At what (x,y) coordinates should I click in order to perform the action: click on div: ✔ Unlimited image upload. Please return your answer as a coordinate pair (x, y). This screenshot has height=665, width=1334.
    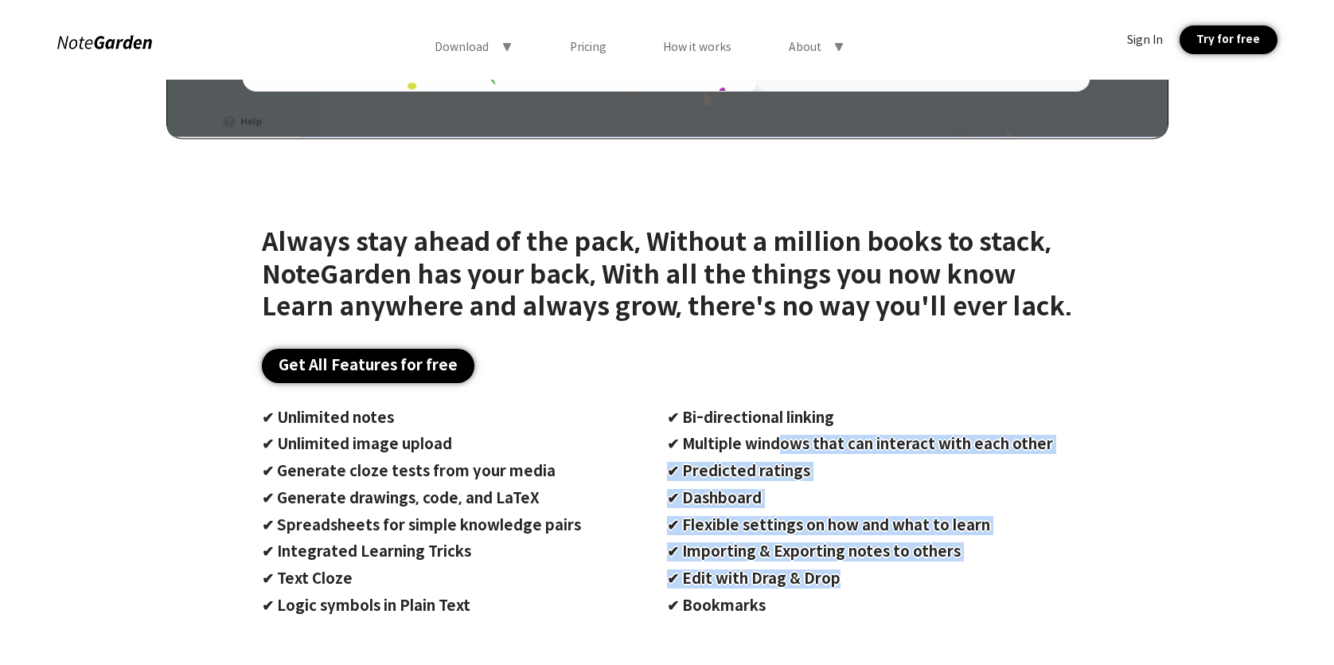
    Looking at the image, I should click on (464, 444).